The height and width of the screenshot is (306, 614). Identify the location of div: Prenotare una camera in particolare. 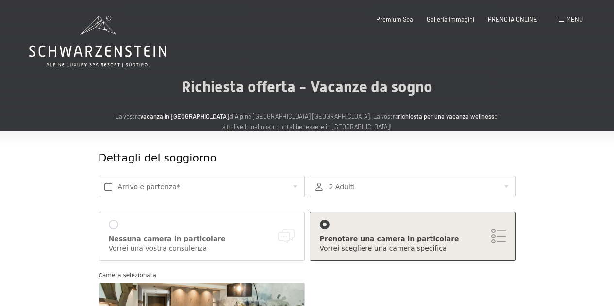
(412, 239).